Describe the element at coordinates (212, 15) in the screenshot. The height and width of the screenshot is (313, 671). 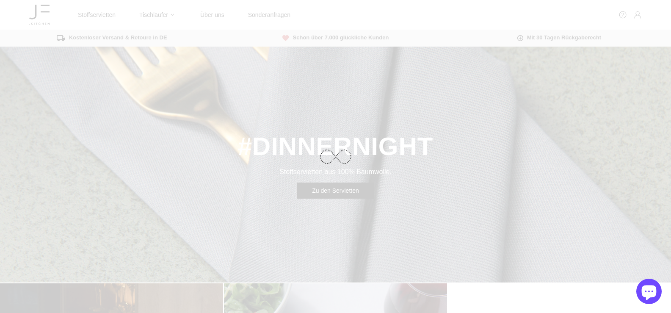
I see `span: Über uns` at that location.